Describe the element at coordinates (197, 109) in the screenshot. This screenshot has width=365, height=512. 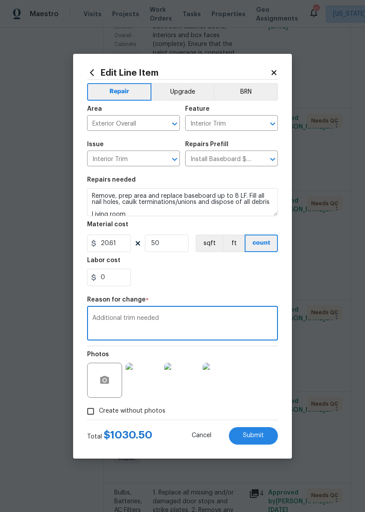
I see `h5: Feature` at that location.